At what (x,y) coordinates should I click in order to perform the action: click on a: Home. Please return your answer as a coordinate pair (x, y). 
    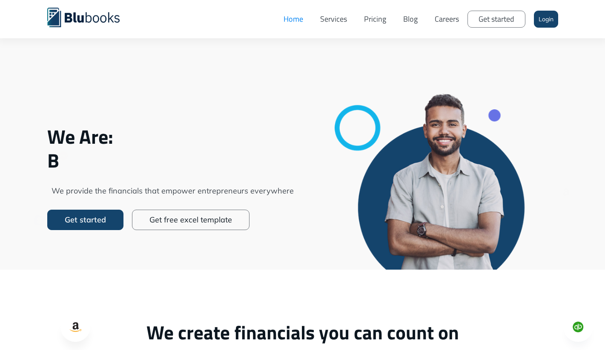
    Looking at the image, I should click on (293, 19).